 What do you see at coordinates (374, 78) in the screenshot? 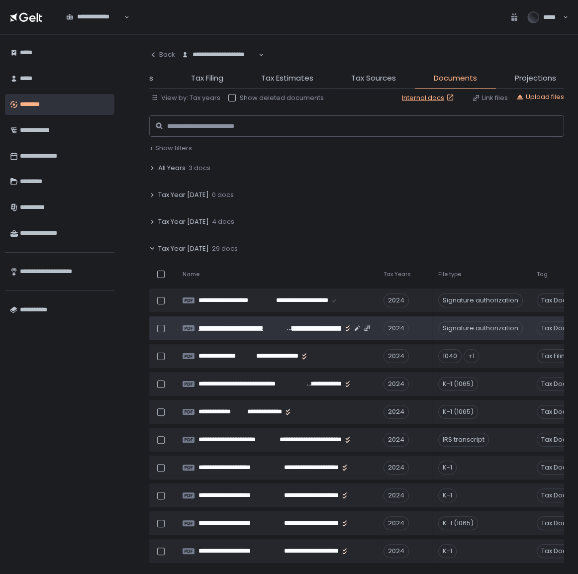
I see `span: Tax Sources` at bounding box center [374, 78].